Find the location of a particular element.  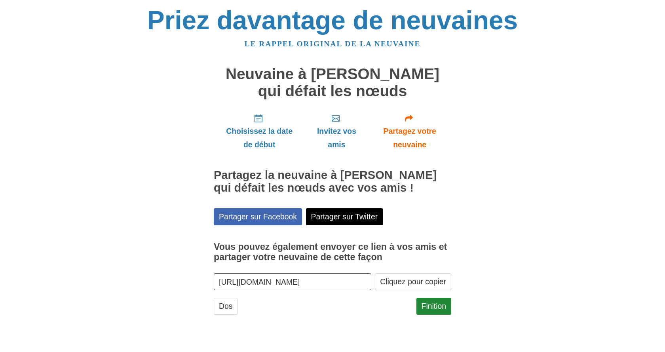

font: Choisissez la date de début is located at coordinates (259, 138).